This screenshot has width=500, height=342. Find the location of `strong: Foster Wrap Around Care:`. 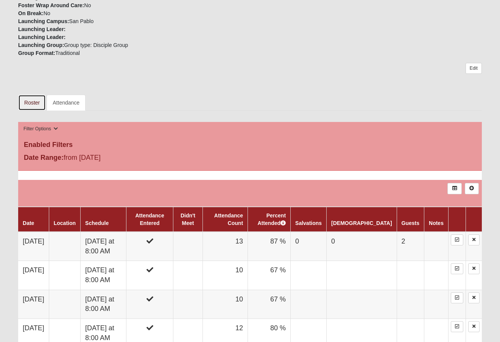

strong: Foster Wrap Around Care: is located at coordinates (51, 5).